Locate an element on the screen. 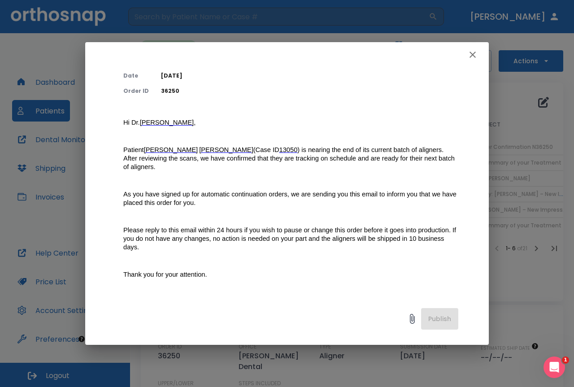 The height and width of the screenshot is (387, 574). span: Please reply to this email within 24 hours if you wish to pause or change this order before it go... is located at coordinates (290, 238).